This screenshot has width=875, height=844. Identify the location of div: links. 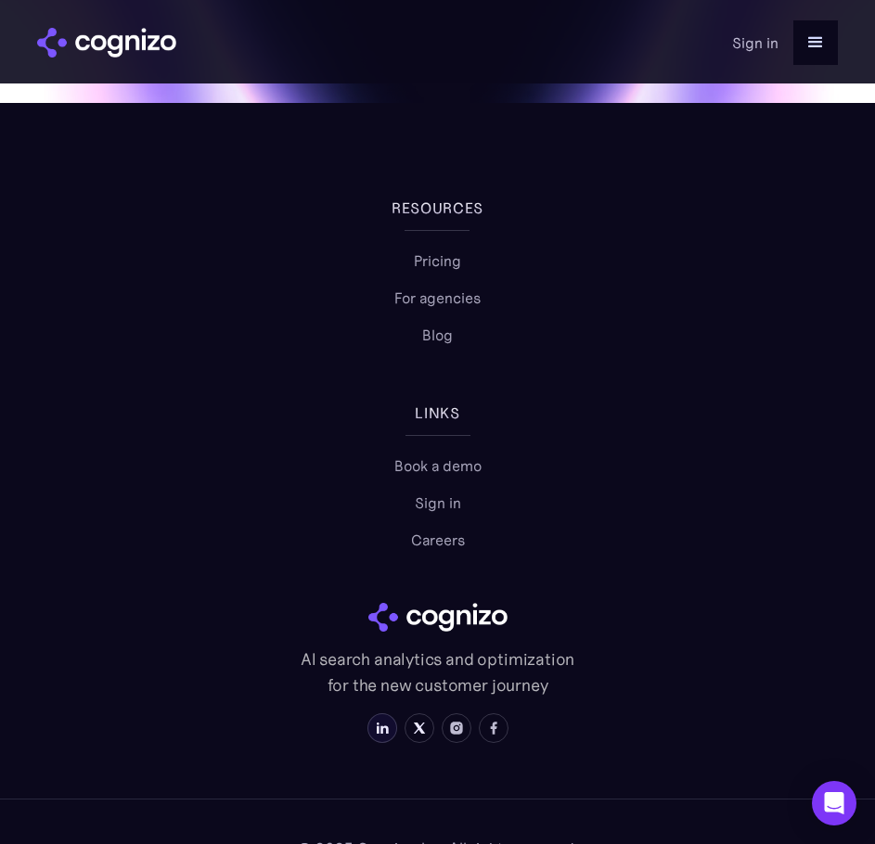
(437, 413).